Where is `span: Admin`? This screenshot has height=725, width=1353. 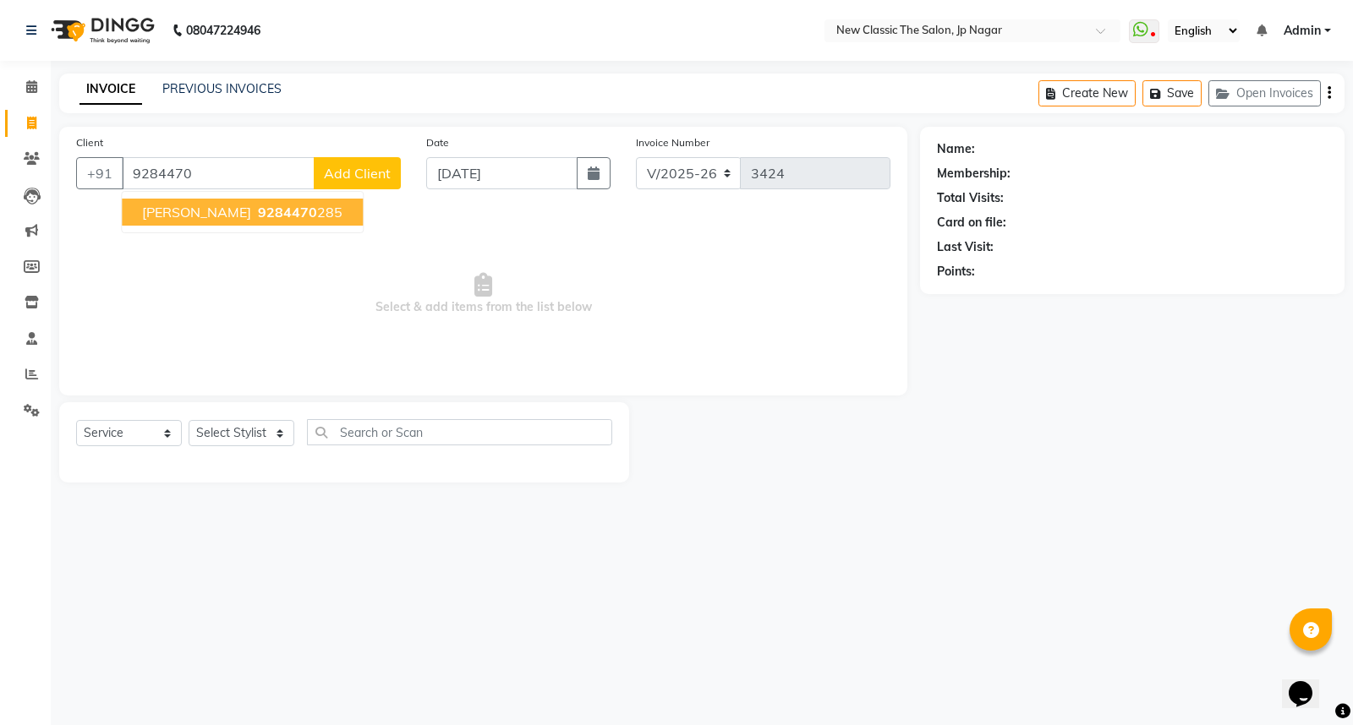 span: Admin is located at coordinates (1302, 30).